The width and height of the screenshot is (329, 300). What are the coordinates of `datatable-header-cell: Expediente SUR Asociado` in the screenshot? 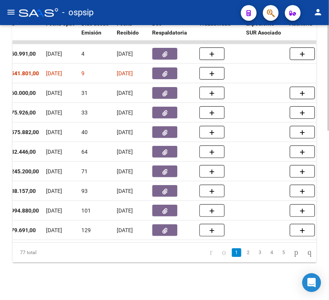 It's located at (265, 33).